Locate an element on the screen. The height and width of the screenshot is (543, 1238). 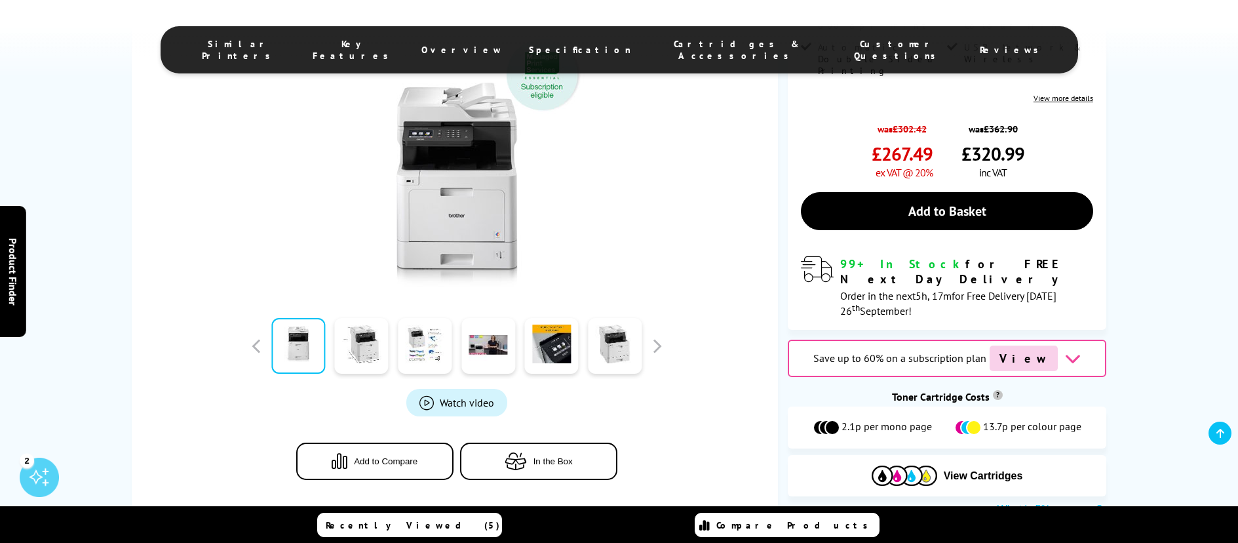
span: 5h, 17m is located at coordinates (933, 295).